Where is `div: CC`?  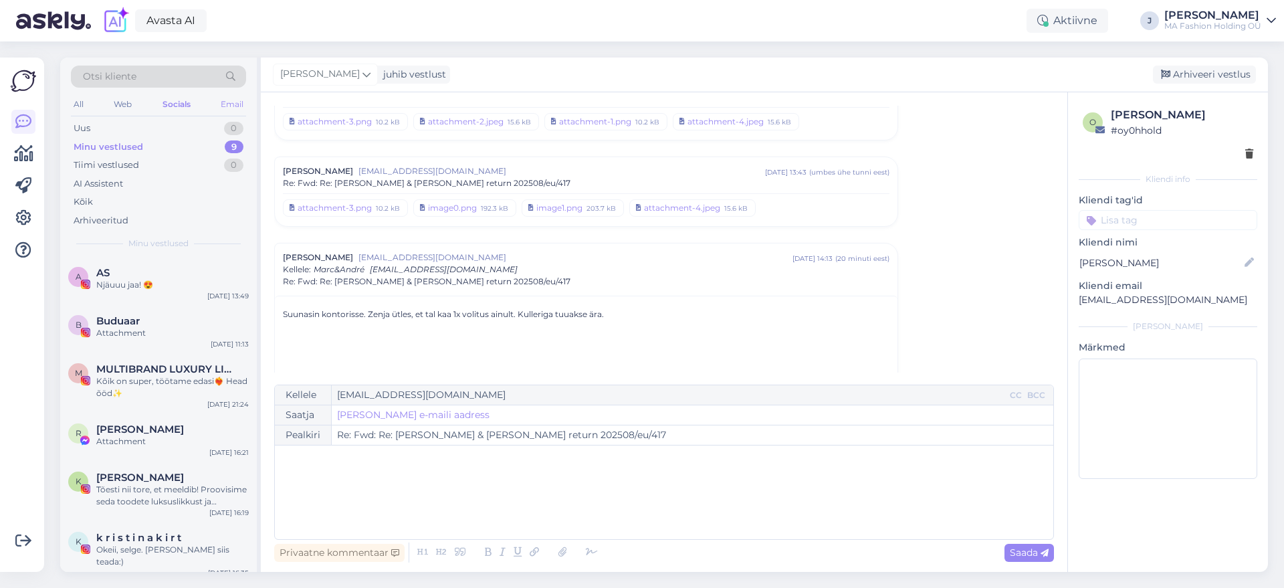
div: CC is located at coordinates (1016, 395).